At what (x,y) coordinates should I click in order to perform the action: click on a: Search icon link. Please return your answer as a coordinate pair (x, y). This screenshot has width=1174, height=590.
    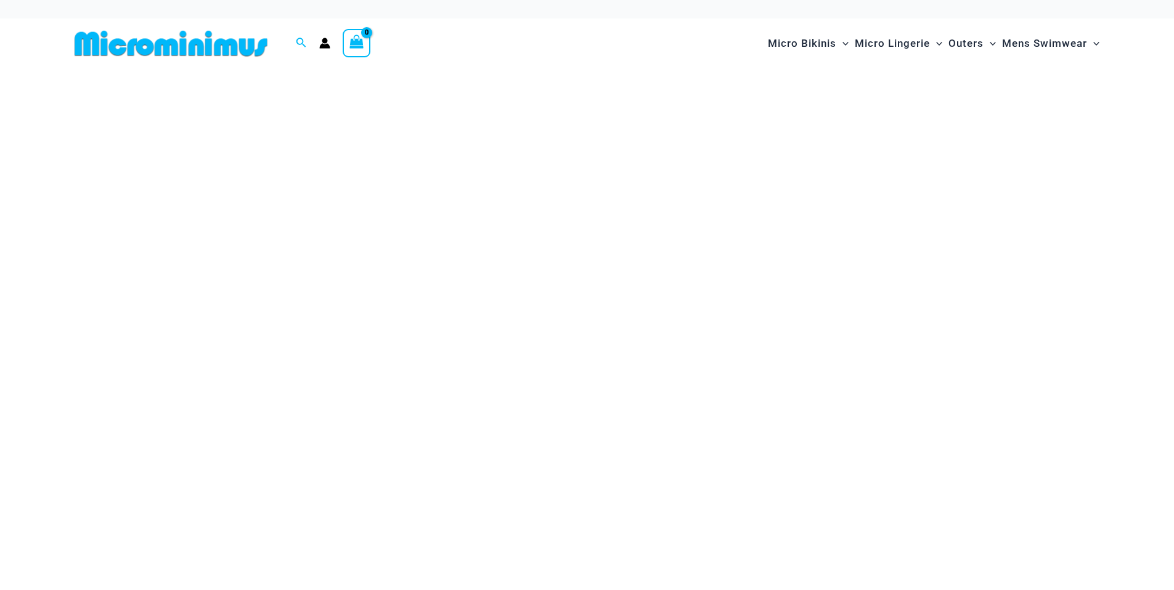
    Looking at the image, I should click on (301, 43).